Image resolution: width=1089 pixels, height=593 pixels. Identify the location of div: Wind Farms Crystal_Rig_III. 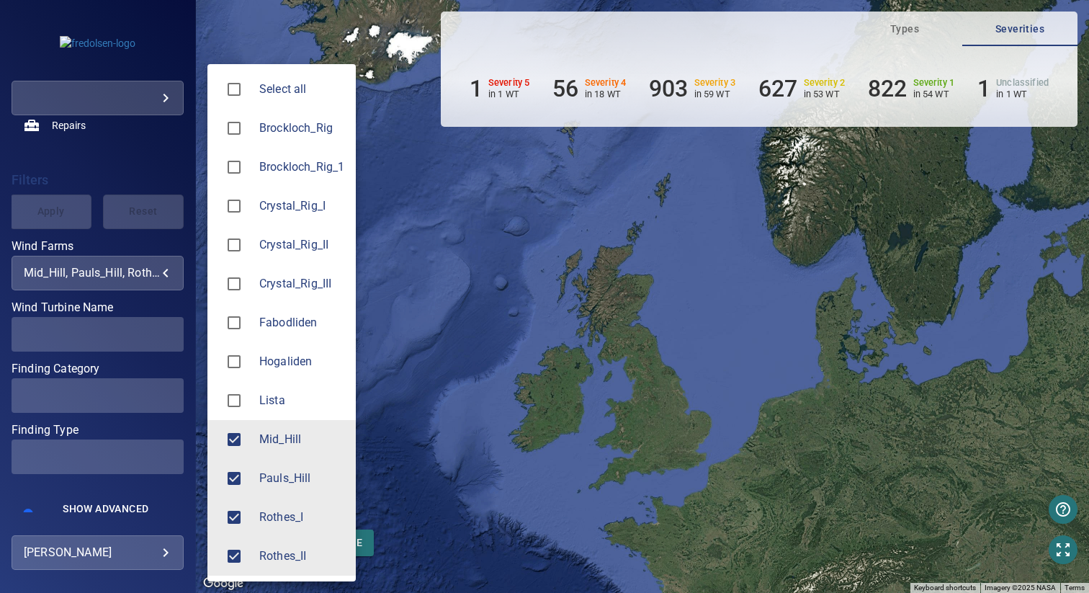
(302, 284).